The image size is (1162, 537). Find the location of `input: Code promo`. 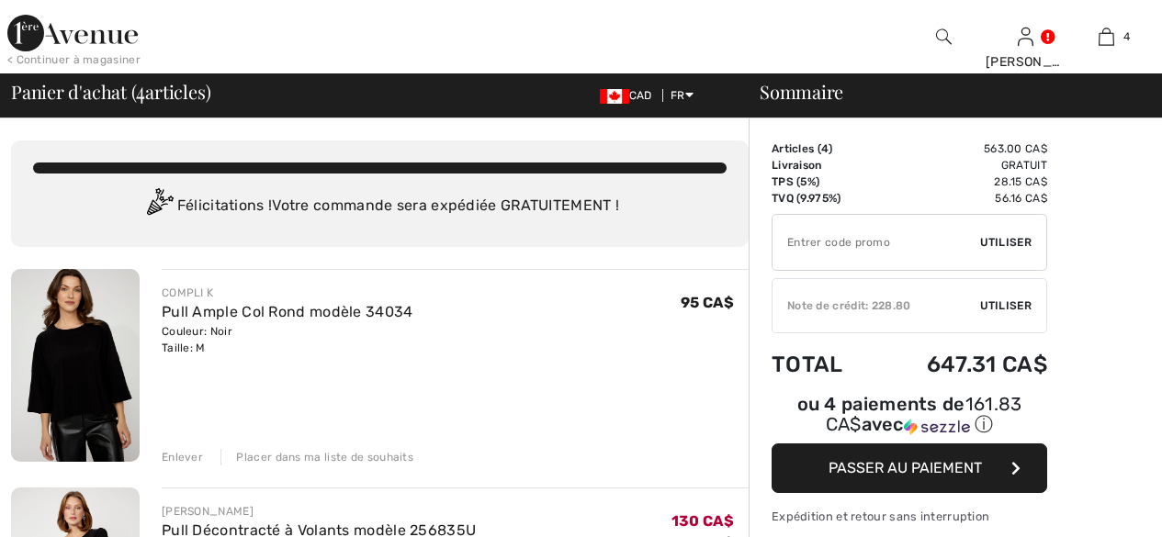

input: Code promo is located at coordinates (876, 243).